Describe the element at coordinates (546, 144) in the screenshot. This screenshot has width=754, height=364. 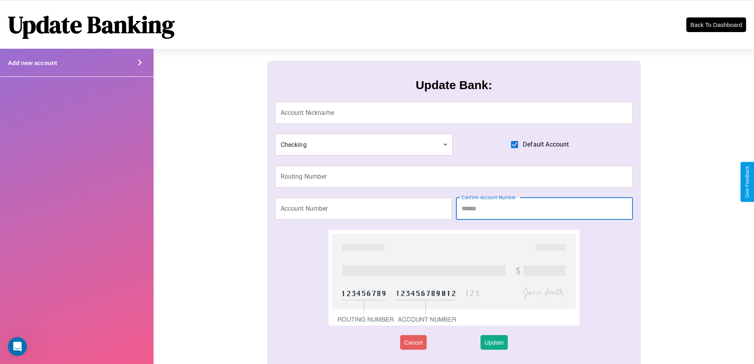
I see `span: Default Account` at that location.